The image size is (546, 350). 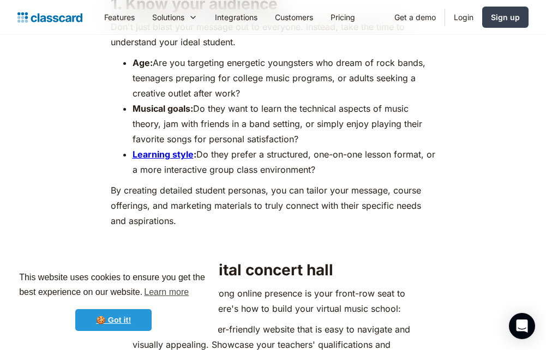 What do you see at coordinates (142, 63) in the screenshot?
I see `strong: Age:` at bounding box center [142, 63].